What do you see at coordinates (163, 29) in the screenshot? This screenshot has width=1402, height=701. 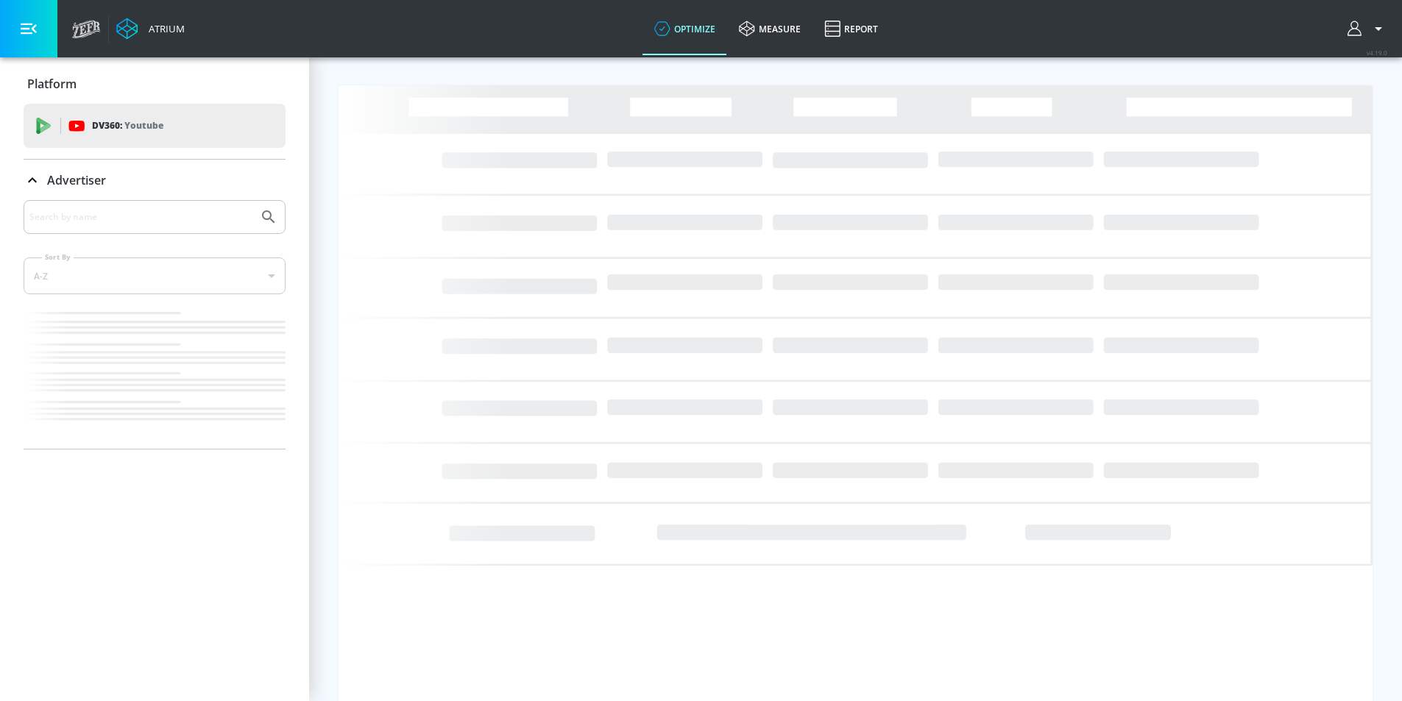 I see `div: Atrium` at bounding box center [163, 29].